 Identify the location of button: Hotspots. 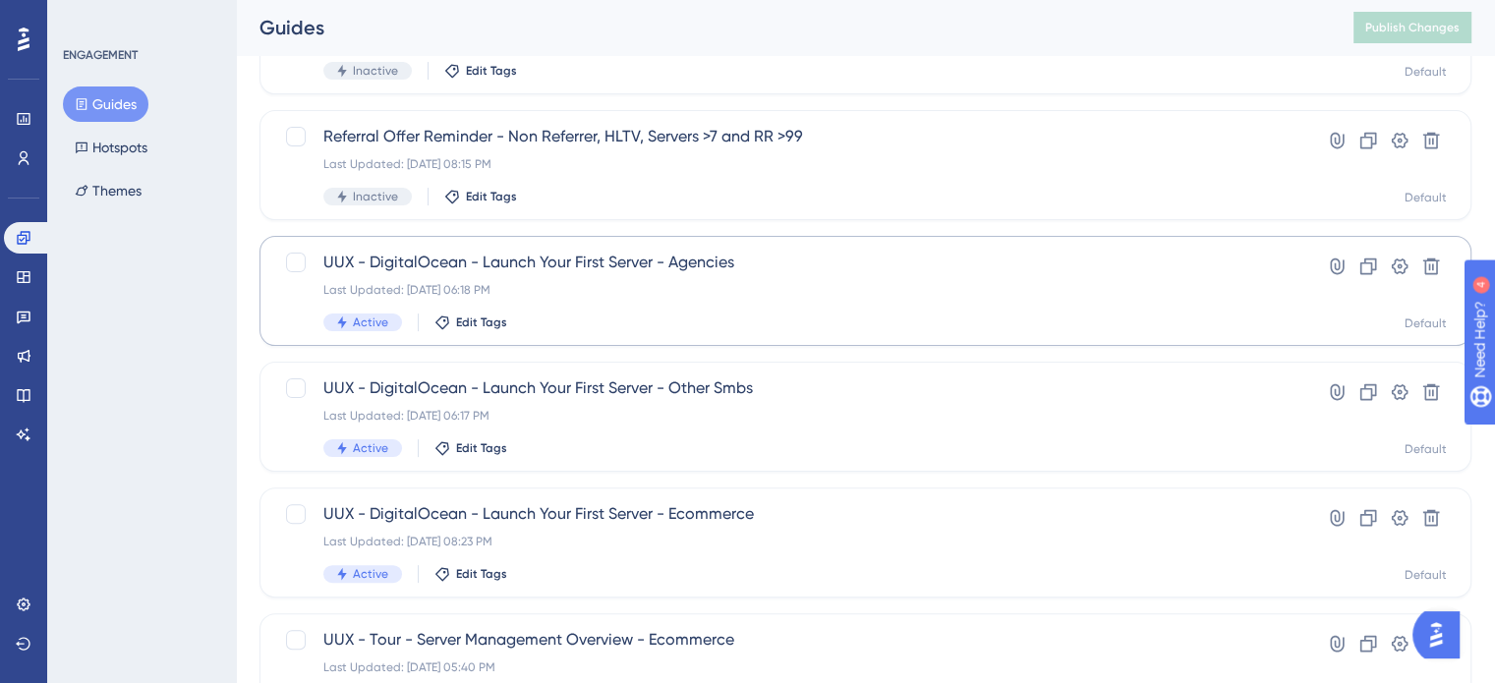
(111, 147).